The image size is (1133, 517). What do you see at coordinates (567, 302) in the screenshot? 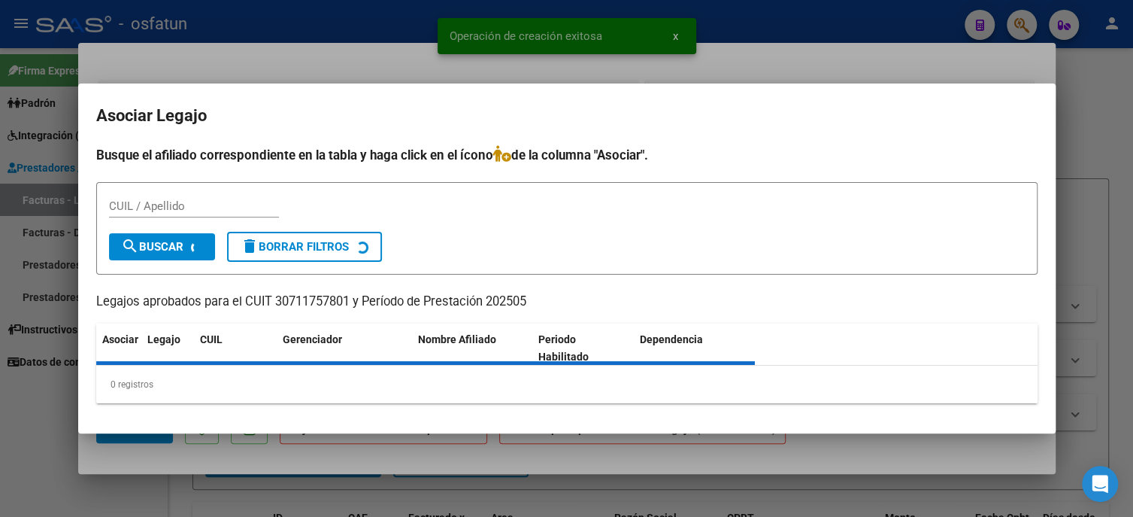
I see `p: Legajos aprobados para el CUIT 30711757801 y Período de Prestación 202505` at bounding box center [567, 302].